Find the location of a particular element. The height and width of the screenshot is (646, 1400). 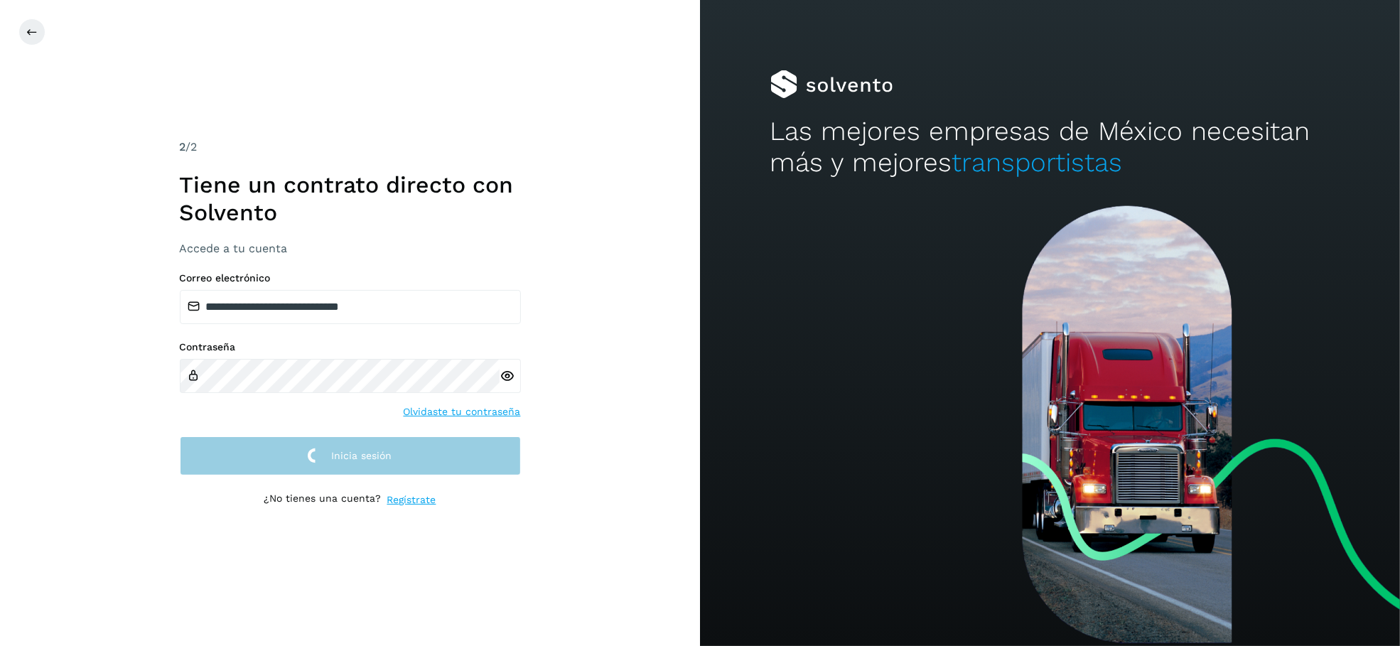

span: 2 is located at coordinates (183, 146).